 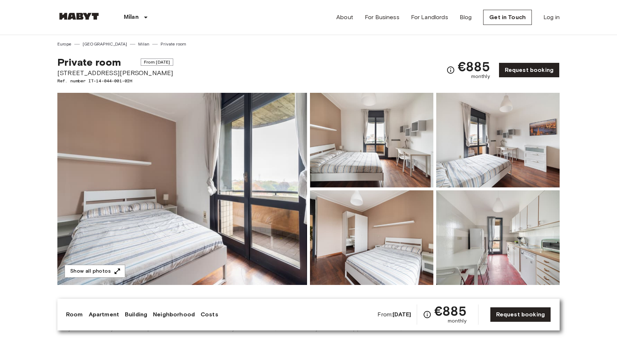 What do you see at coordinates (382, 17) in the screenshot?
I see `a: For Business` at bounding box center [382, 17].